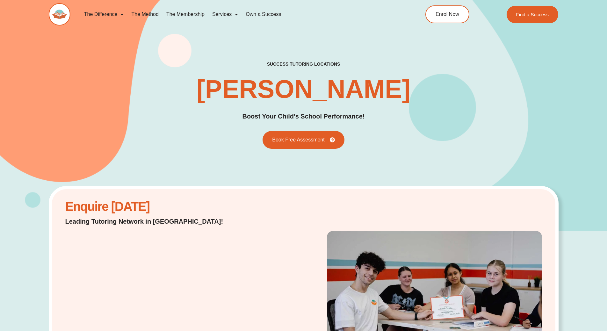 The height and width of the screenshot is (331, 607). I want to click on h2: Boost Your Child's School Performance!, so click(303, 116).